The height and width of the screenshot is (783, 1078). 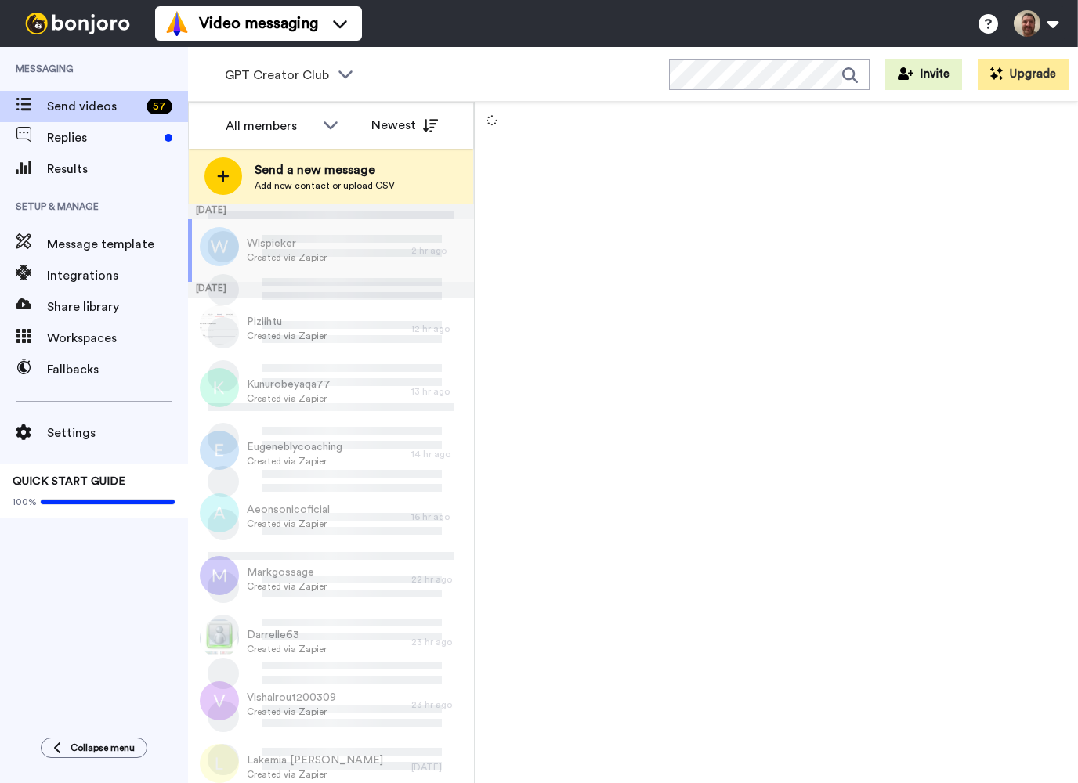 I want to click on img: l.png, so click(x=219, y=764).